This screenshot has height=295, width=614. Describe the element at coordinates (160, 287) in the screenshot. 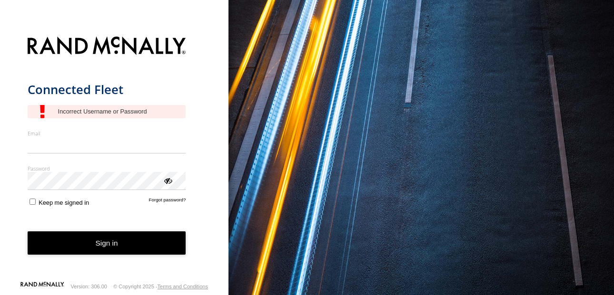

I see `div: © Copyright 2025 -` at that location.